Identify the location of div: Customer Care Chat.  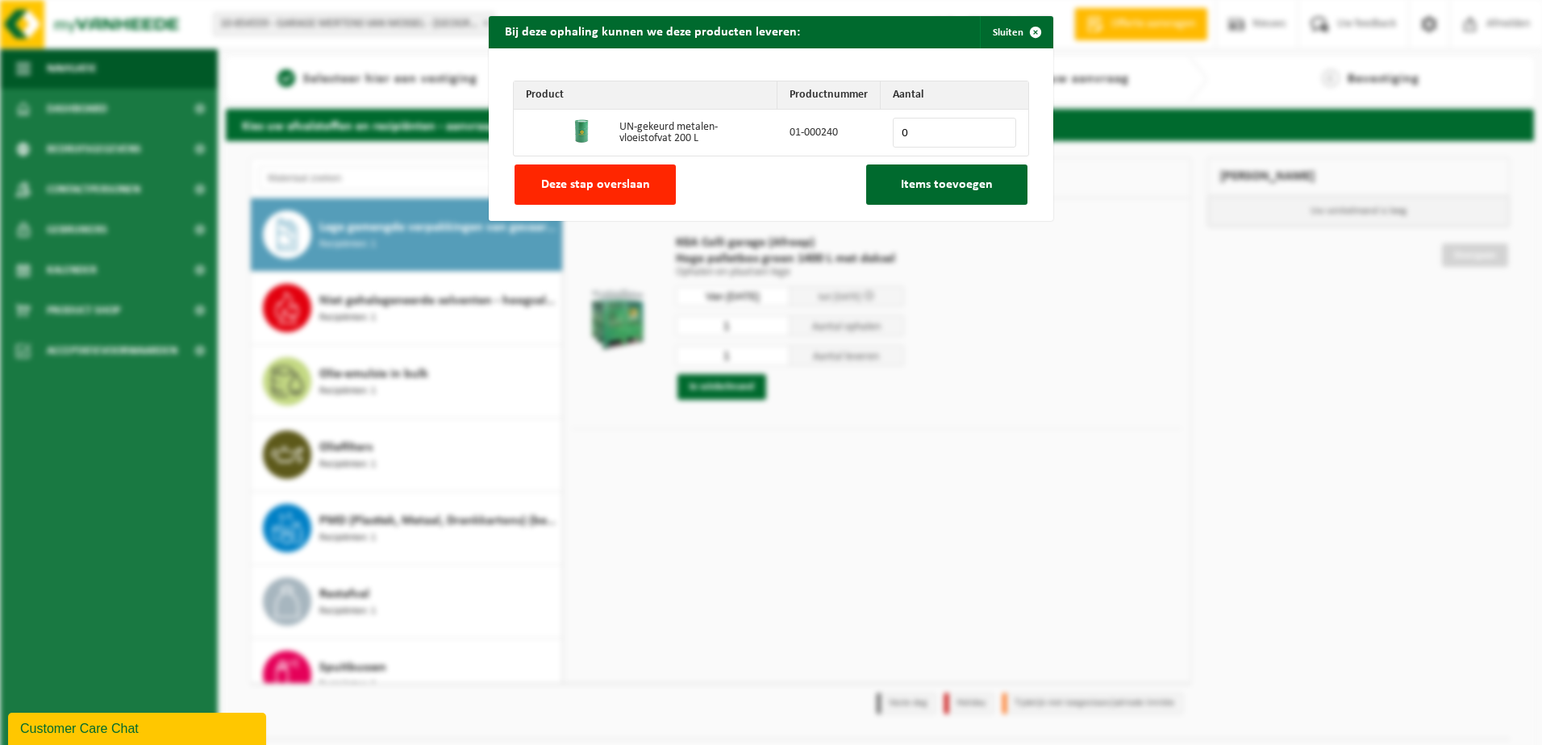
(129, 19).